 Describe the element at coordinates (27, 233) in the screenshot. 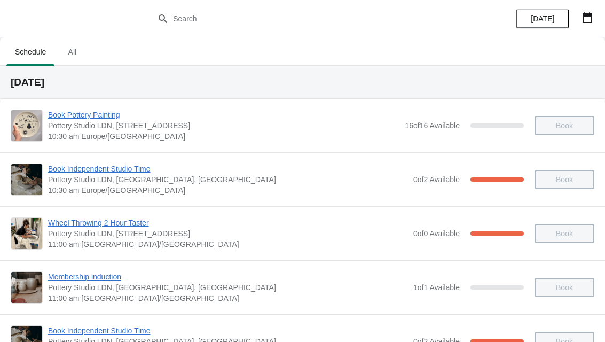

I see `img: Wheel Throwing 2 Hour Taster | Pottery Studio LDN, Unit 1.3, Building A4, 10 Monro Way, London, S...` at that location.